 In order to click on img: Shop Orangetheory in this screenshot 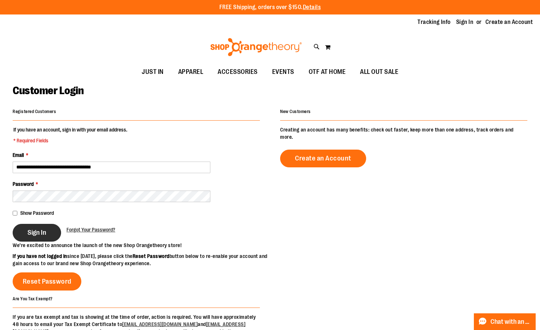, I will do `click(256, 47)`.